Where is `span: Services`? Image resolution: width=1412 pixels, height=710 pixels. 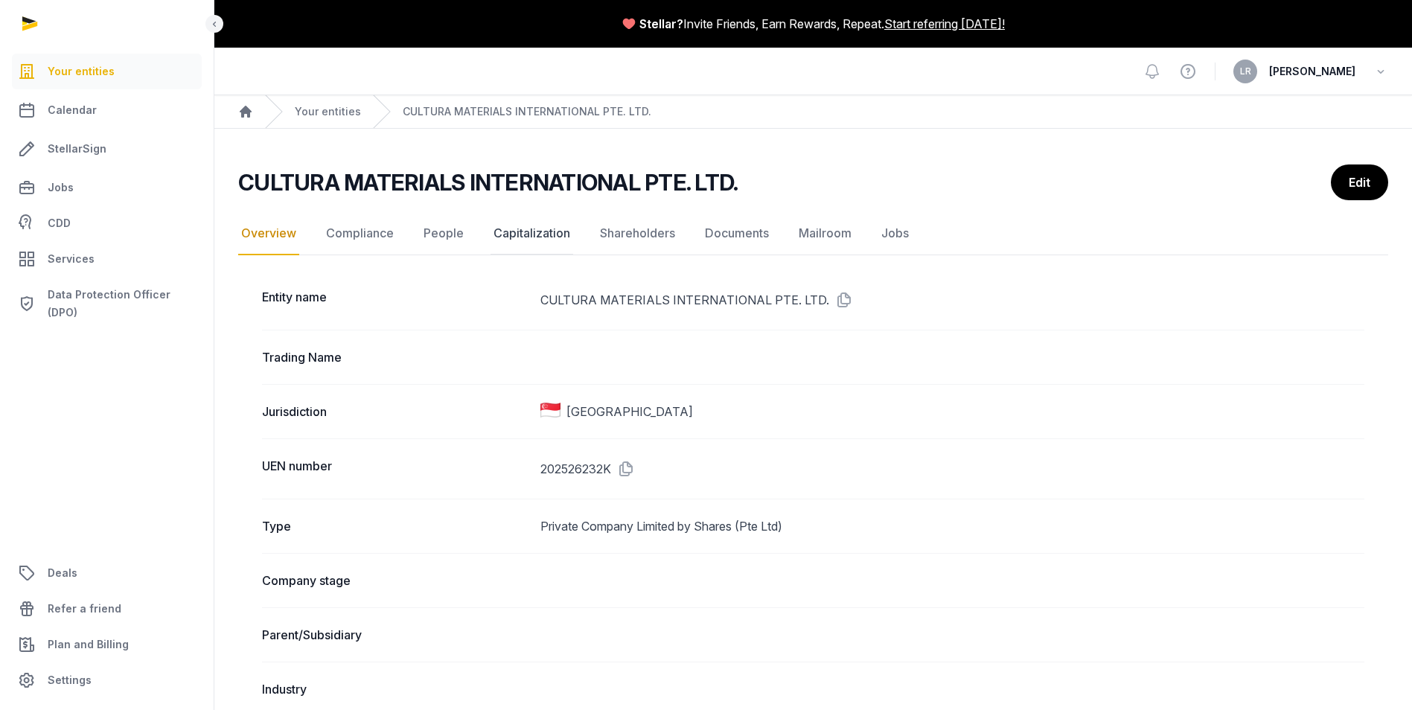
span: Services is located at coordinates (71, 259).